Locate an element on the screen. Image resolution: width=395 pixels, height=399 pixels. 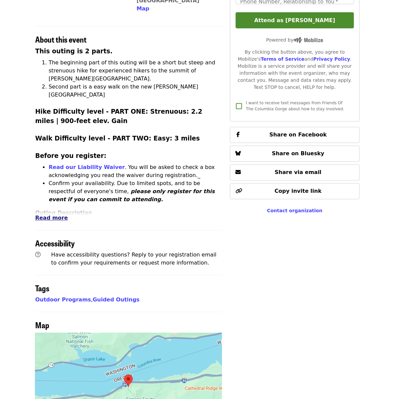
img: Powered by Mobilize is located at coordinates (308, 40).